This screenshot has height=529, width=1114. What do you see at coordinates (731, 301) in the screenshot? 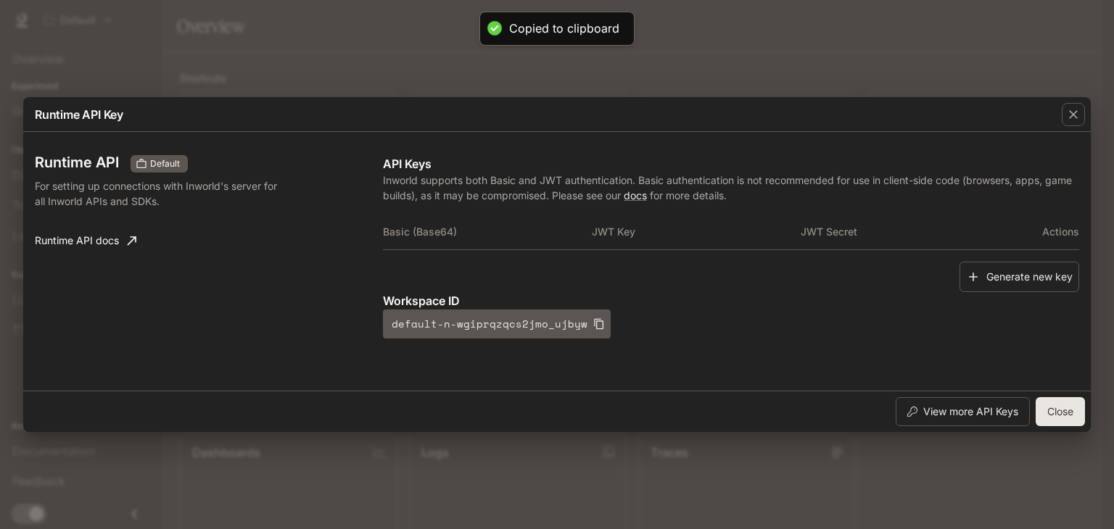
I see `p: Workspace ID` at bounding box center [731, 301].